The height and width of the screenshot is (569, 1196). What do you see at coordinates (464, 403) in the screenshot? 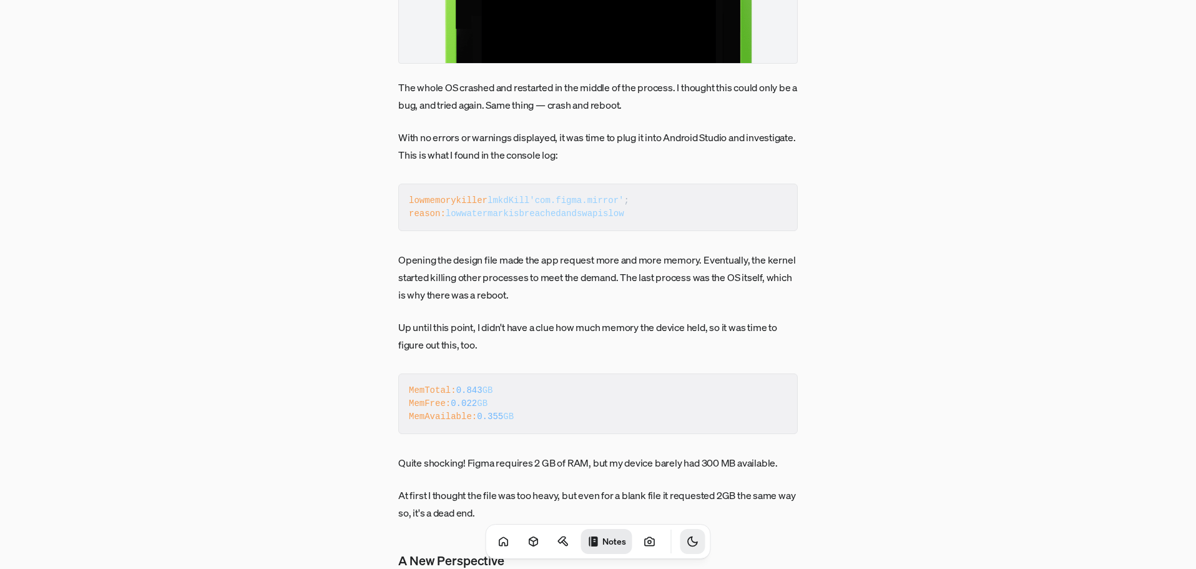
I see `span: 0.022` at bounding box center [464, 403].